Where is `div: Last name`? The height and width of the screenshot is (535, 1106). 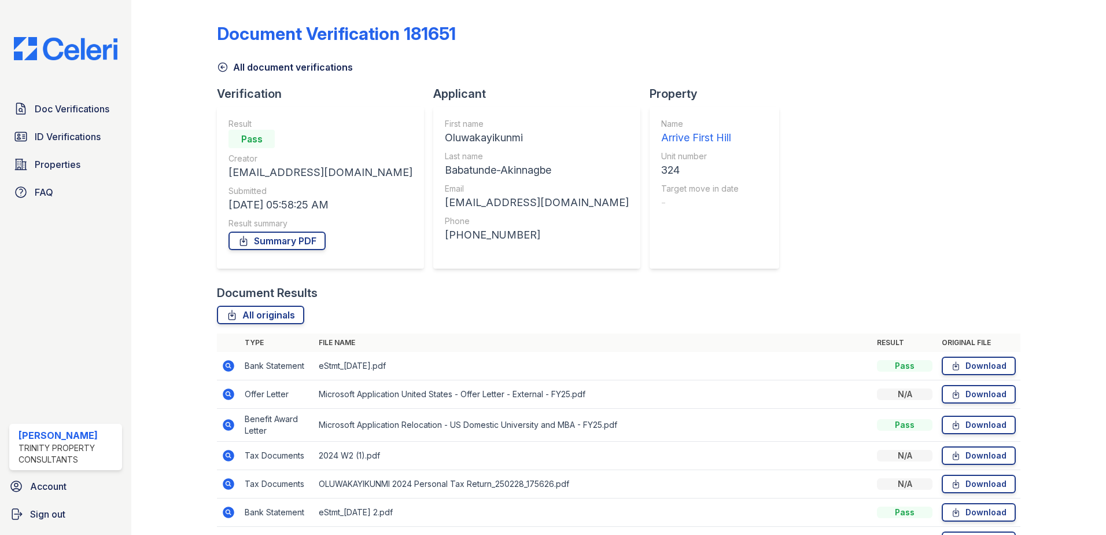 div: Last name is located at coordinates (537, 156).